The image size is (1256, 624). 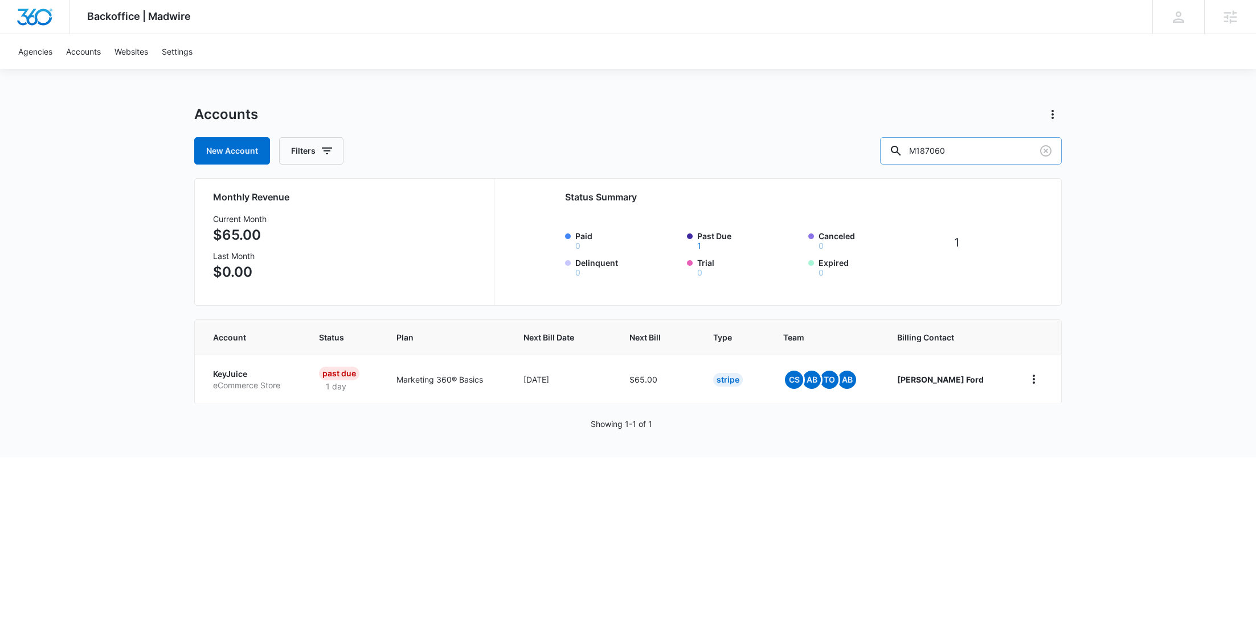 What do you see at coordinates (139, 16) in the screenshot?
I see `span: Backoffice | Madwire` at bounding box center [139, 16].